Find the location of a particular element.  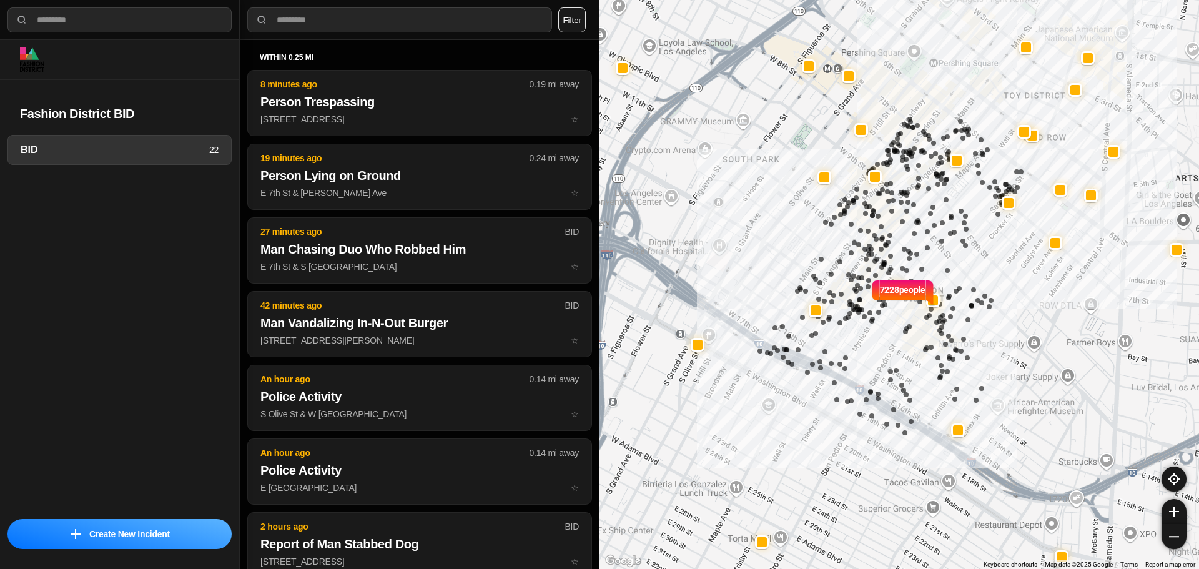

img: zoom-in is located at coordinates (1174, 512).